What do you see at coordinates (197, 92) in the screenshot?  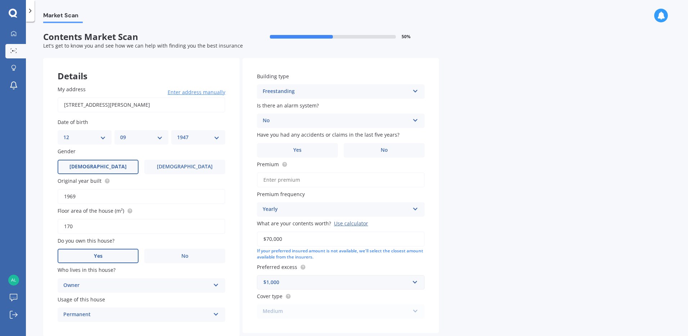 I see `span: Enter address manually` at bounding box center [197, 92].